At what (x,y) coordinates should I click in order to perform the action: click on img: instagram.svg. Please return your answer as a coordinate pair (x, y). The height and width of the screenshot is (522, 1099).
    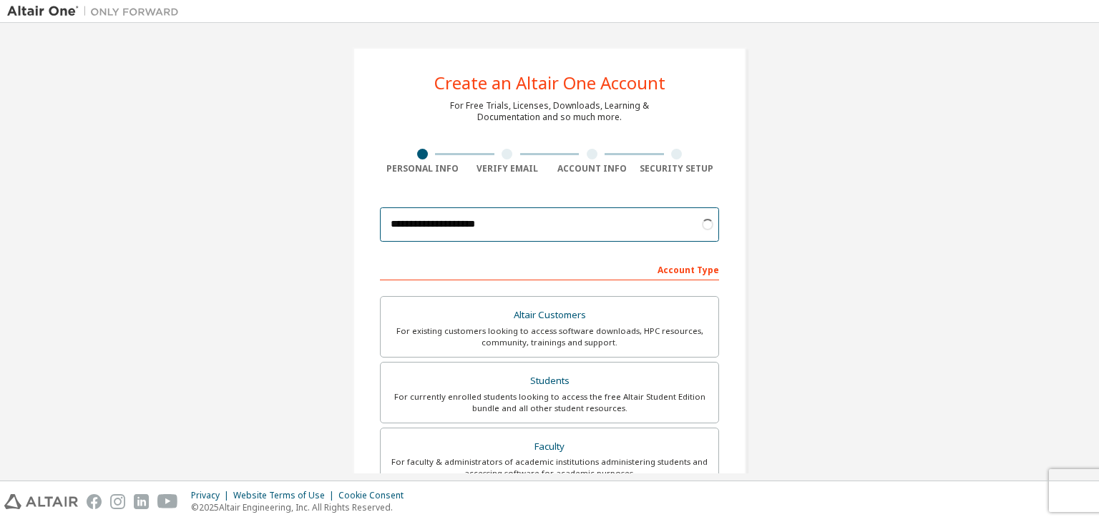
    Looking at the image, I should click on (117, 501).